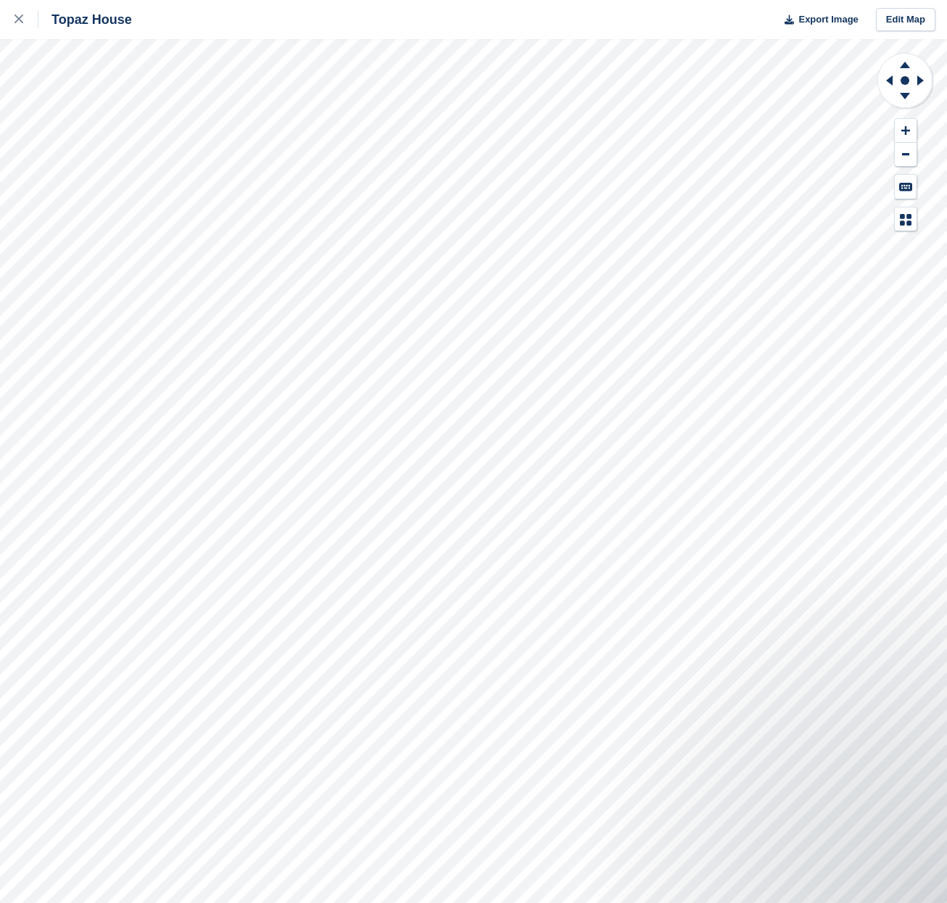  What do you see at coordinates (85, 20) in the screenshot?
I see `div: Topaz House` at bounding box center [85, 20].